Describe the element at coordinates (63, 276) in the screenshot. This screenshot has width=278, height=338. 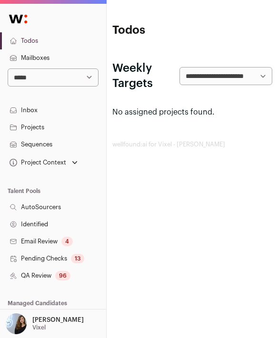
I see `div: 96` at that location.